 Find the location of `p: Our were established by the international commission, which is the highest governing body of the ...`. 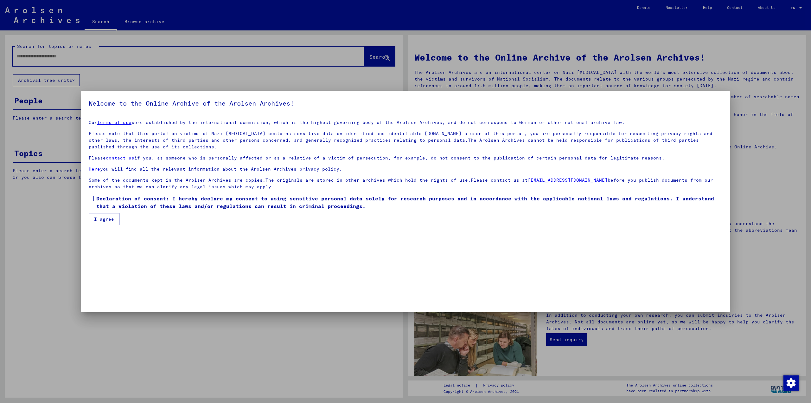

p: Our were established by the international commission, which is the highest governing body of the ... is located at coordinates (406, 122).